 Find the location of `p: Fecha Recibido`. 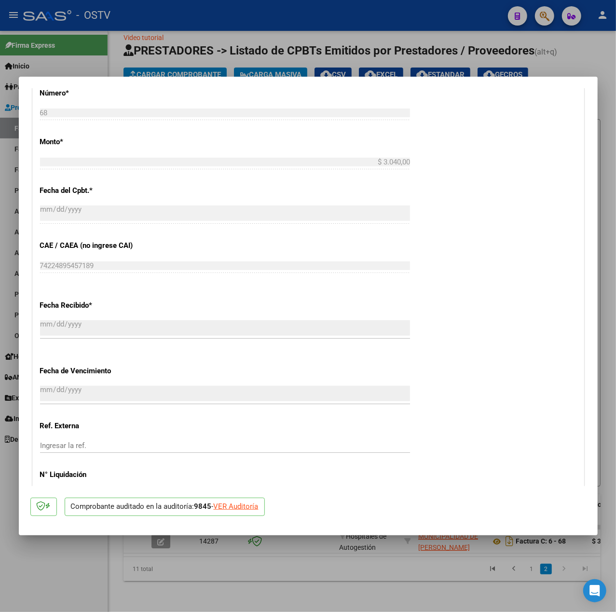

p: Fecha Recibido is located at coordinates (121, 305).